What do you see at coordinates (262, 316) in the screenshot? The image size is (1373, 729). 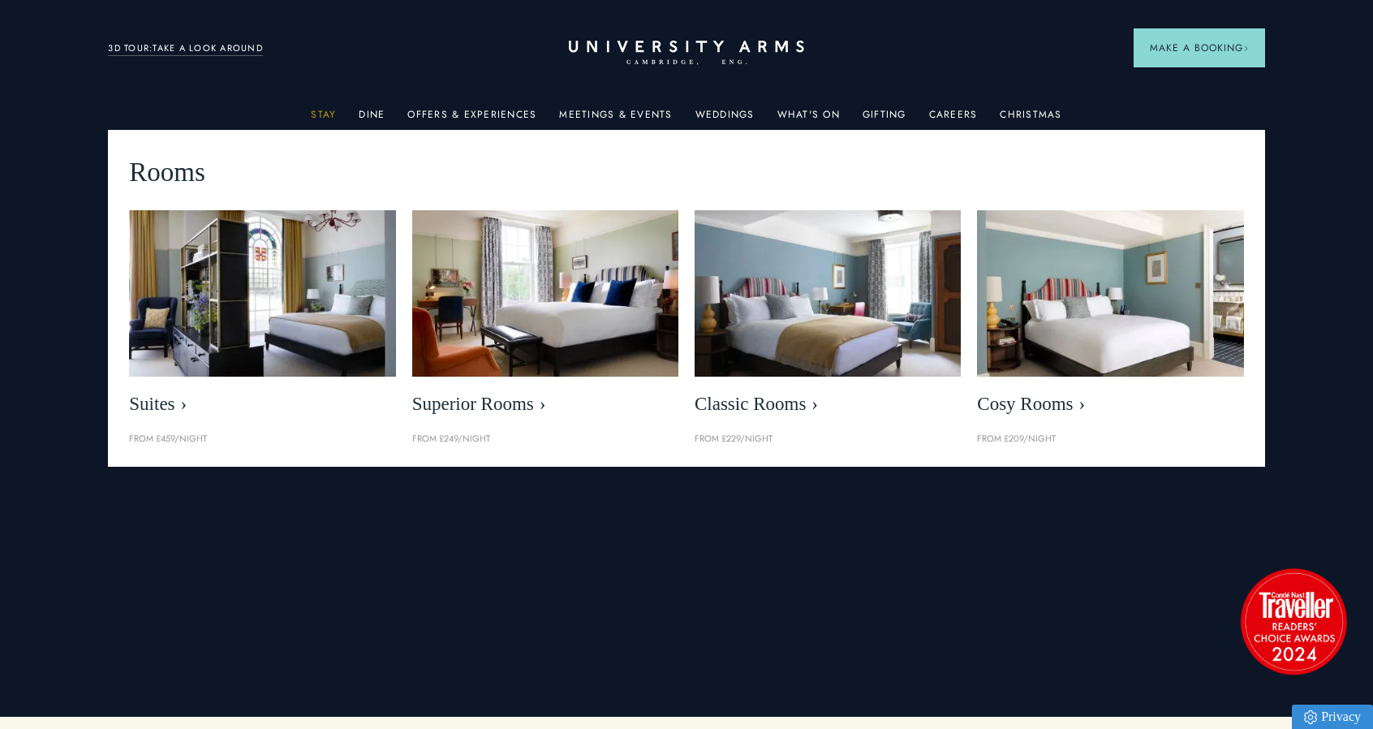 I see `a: image-21e87f5add22128270780cf7737b92e839d7d65d-400x250-jpg Suites` at bounding box center [262, 316].